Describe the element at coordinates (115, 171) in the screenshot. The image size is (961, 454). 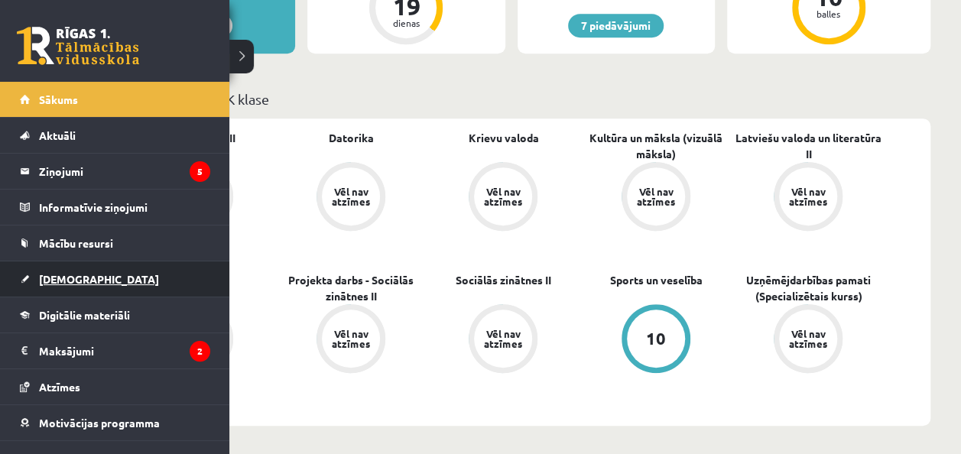
I see `a: Ziņojumi5` at that location.